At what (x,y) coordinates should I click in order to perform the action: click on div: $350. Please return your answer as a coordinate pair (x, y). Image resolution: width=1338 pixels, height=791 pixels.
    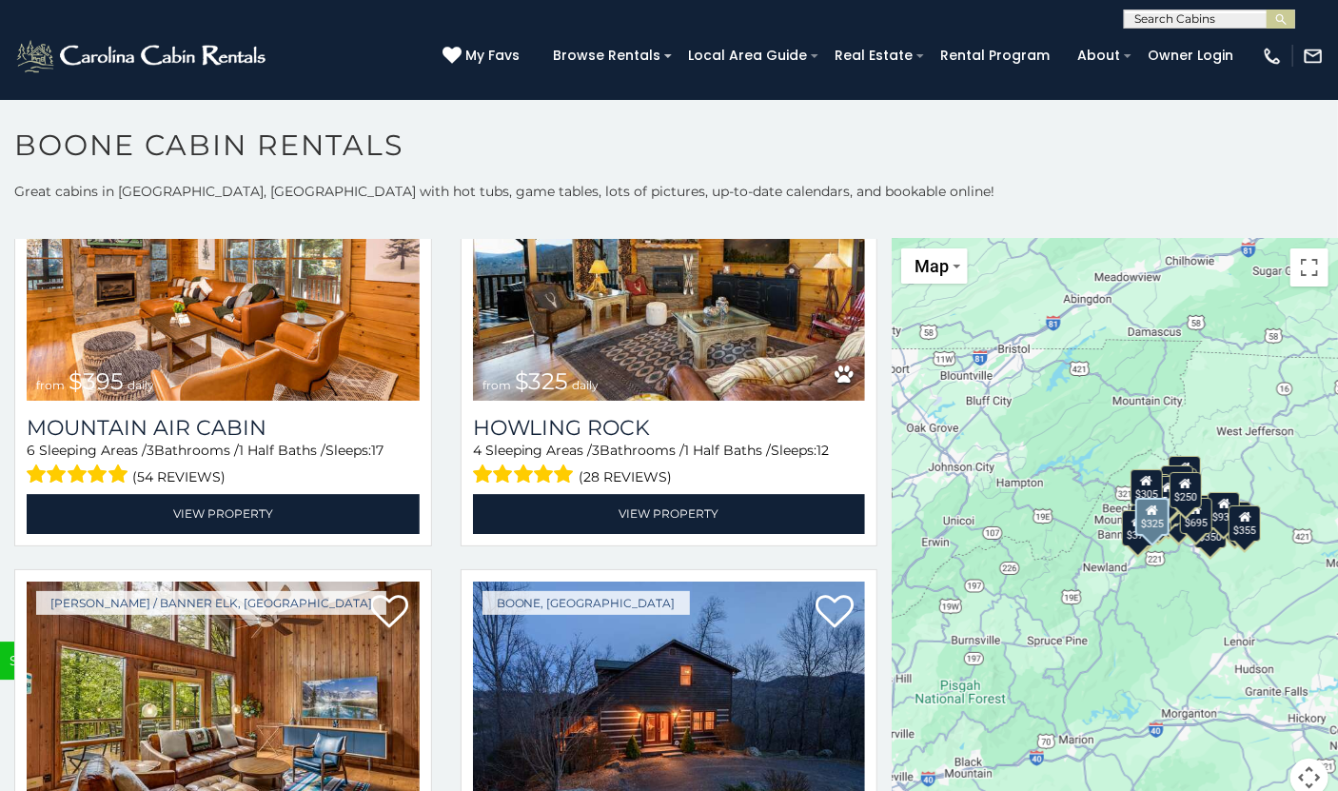
    Looking at the image, I should click on (1209, 530).